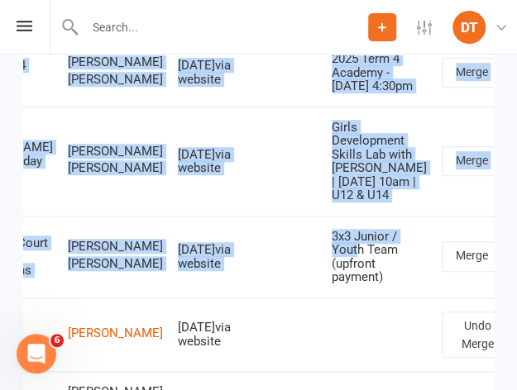  Describe the element at coordinates (57, 341) in the screenshot. I see `span: 6` at that location.